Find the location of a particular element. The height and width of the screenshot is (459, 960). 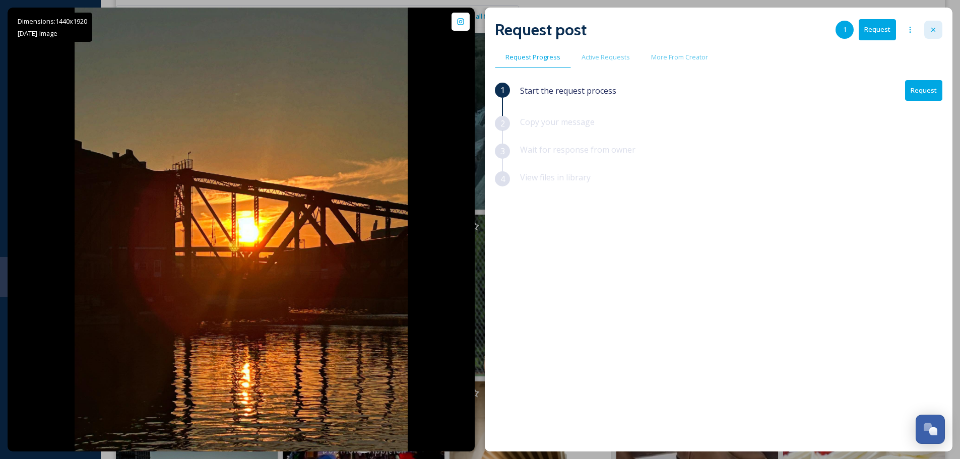

span: Active Requests is located at coordinates (606, 57).